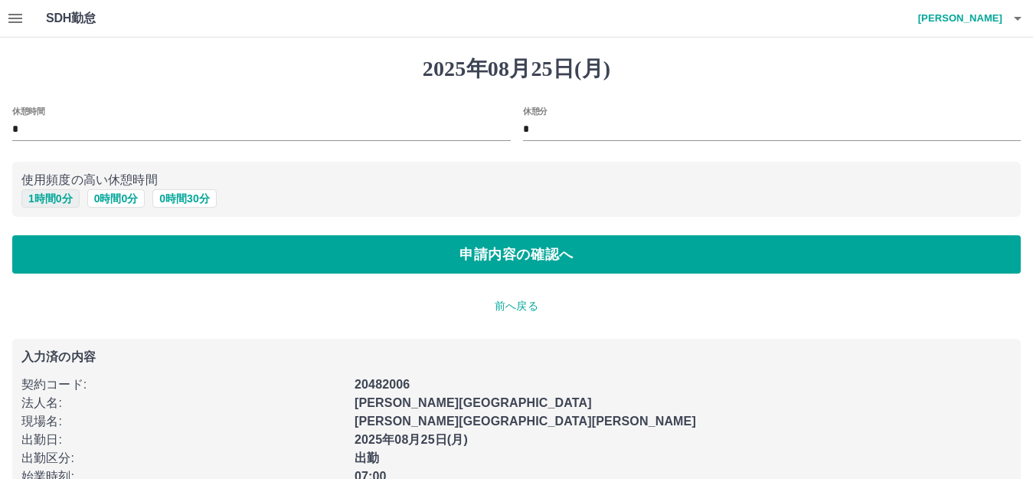 Image resolution: width=1033 pixels, height=479 pixels. What do you see at coordinates (183, 403) in the screenshot?
I see `p: 法人名 :` at bounding box center [183, 403].